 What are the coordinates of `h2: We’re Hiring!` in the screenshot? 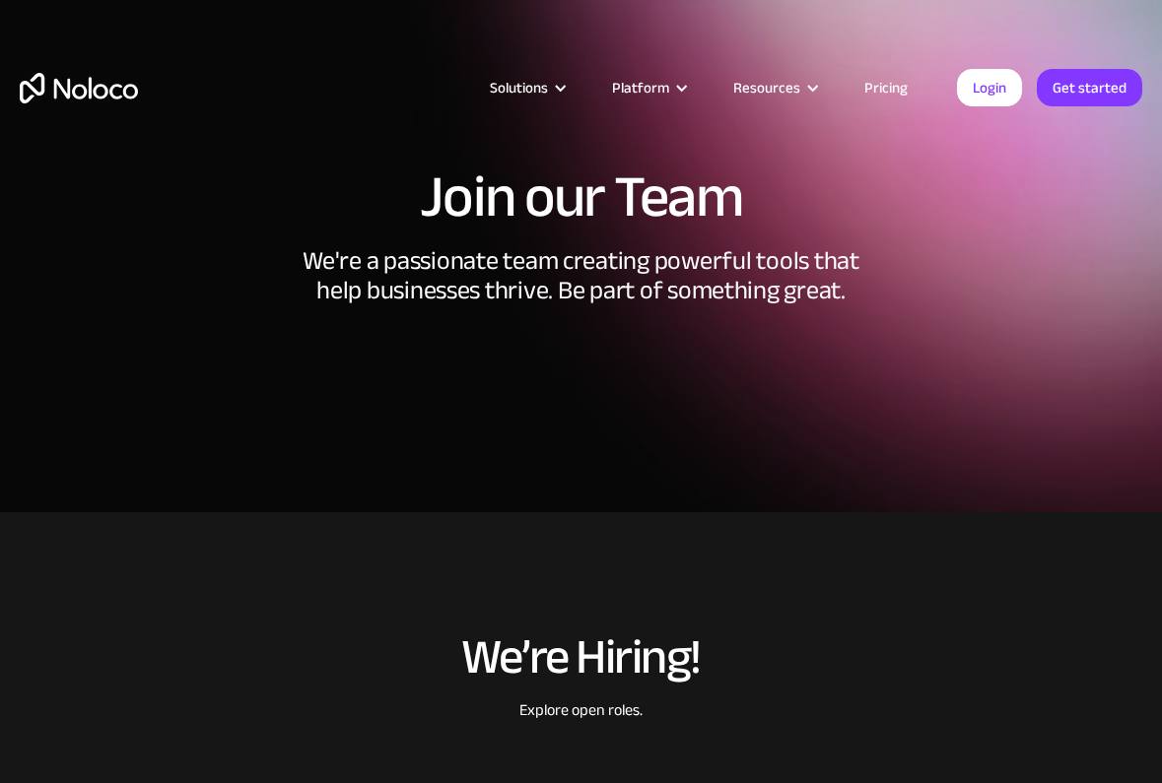 It's located at (581, 657).